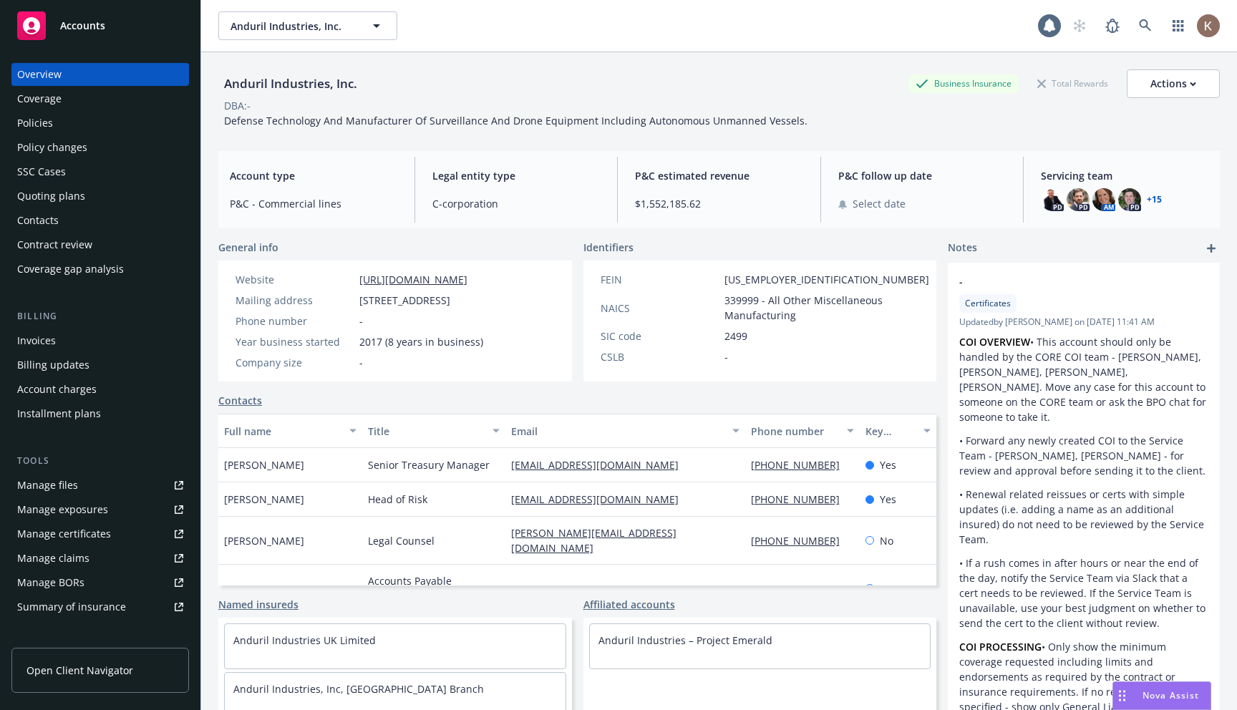 Image resolution: width=1237 pixels, height=710 pixels. What do you see at coordinates (426, 431) in the screenshot?
I see `div: Title` at bounding box center [426, 431].